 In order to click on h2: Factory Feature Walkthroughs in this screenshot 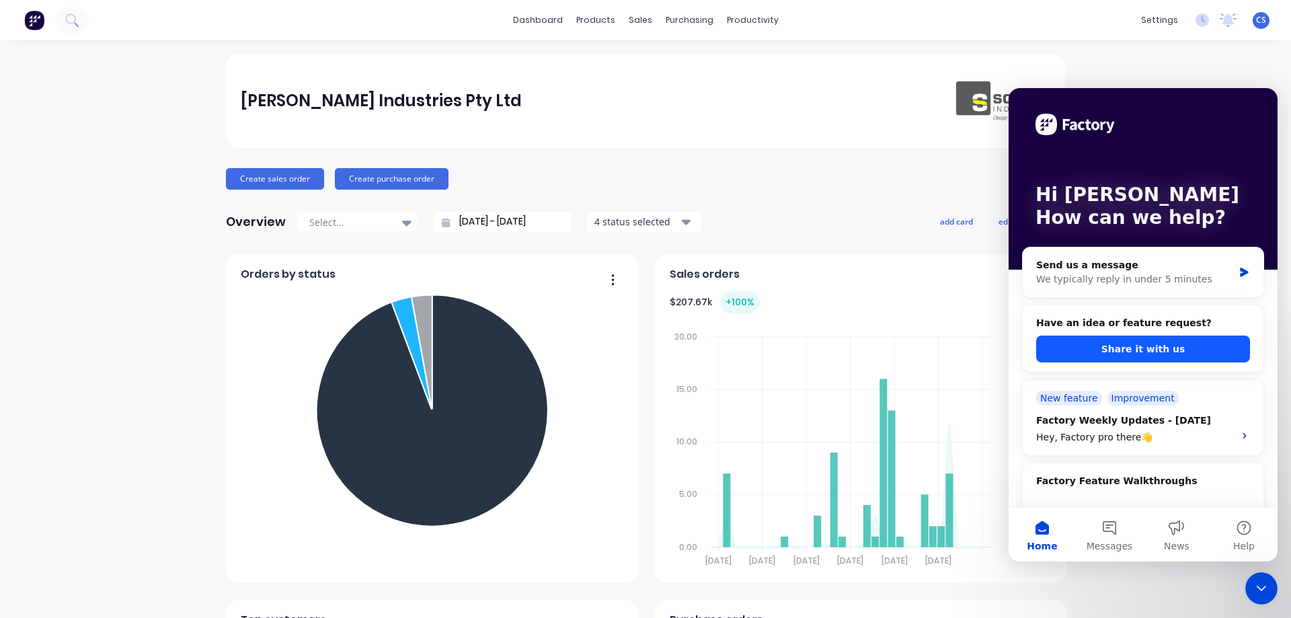, I will do `click(134, 393)`.